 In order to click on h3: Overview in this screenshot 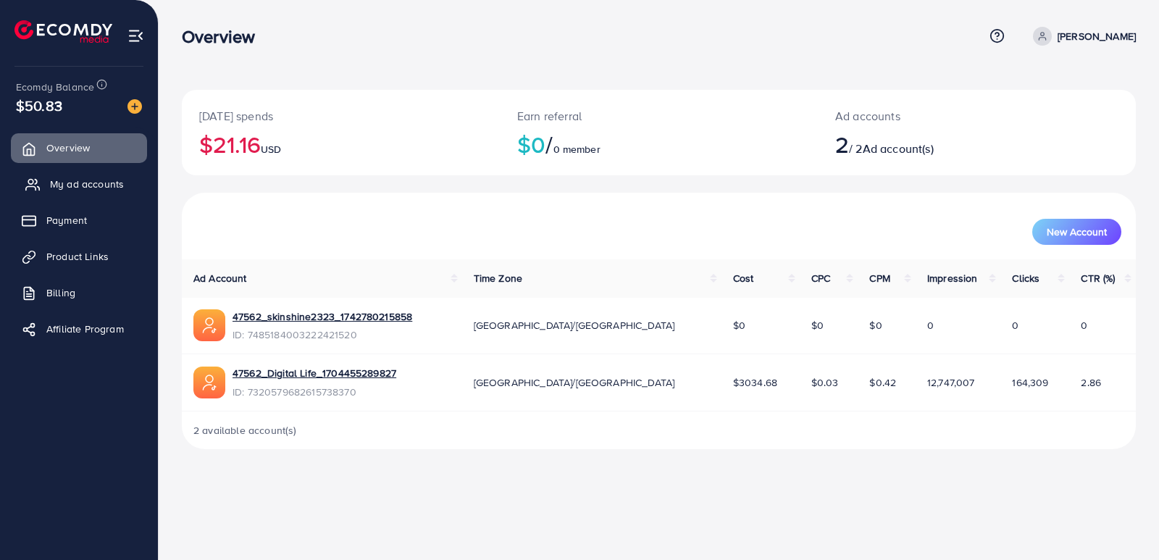, I will do `click(224, 36)`.